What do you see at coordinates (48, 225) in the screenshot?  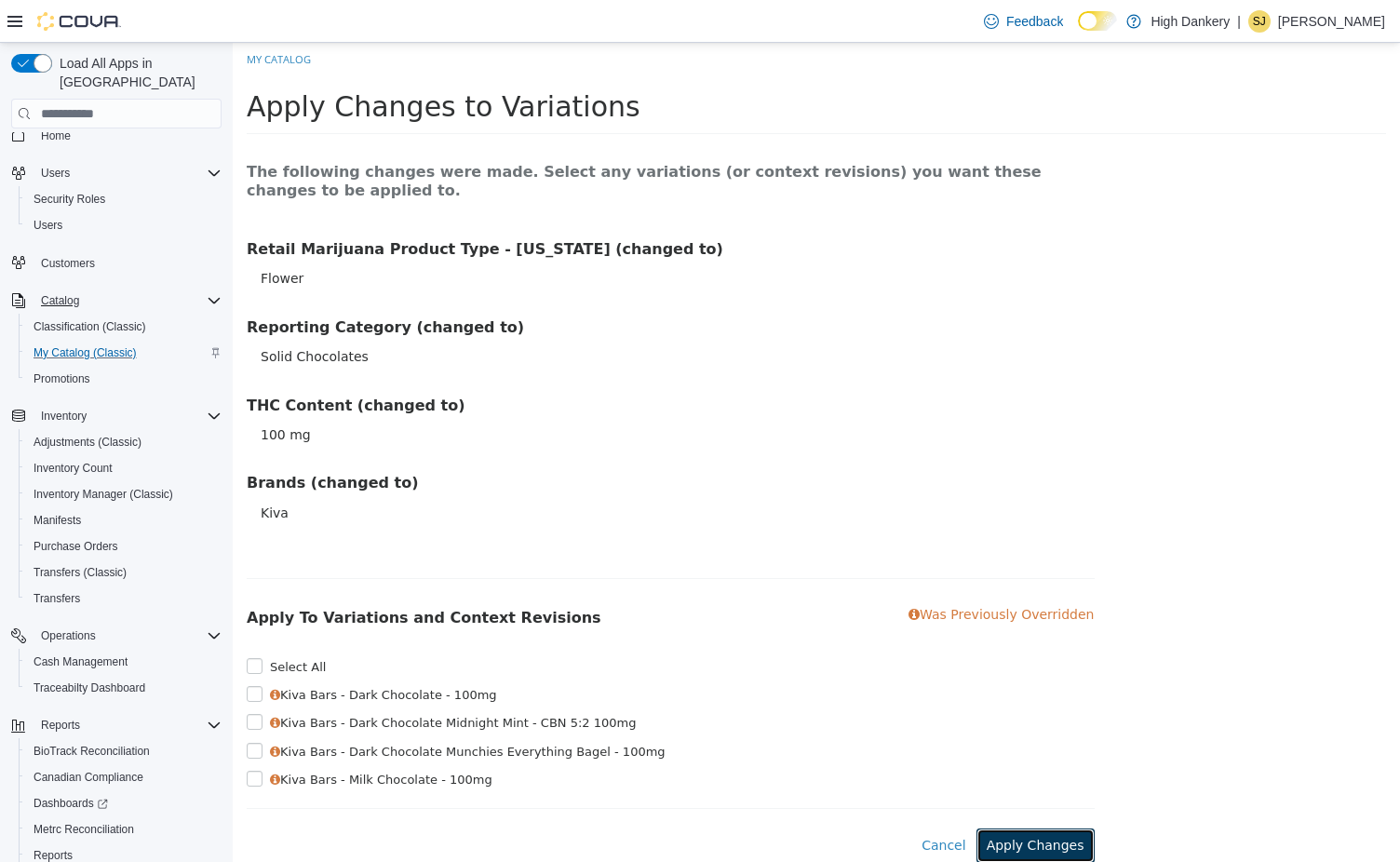 I see `a: Users` at bounding box center [48, 225].